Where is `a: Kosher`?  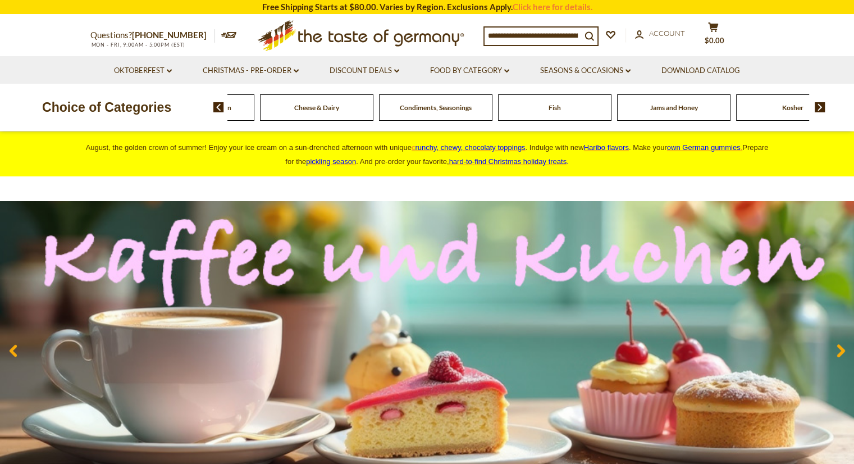 a: Kosher is located at coordinates (793, 107).